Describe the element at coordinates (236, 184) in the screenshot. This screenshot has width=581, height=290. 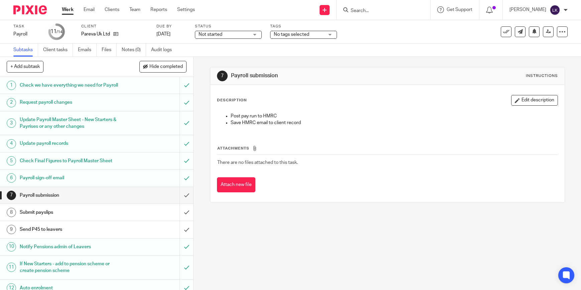
I see `button: Attach new file` at that location.